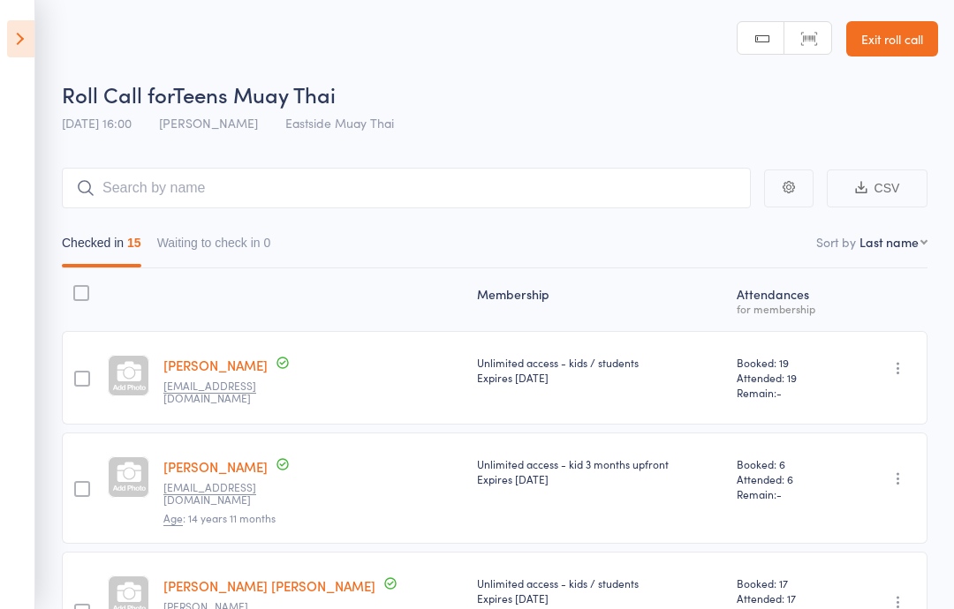  What do you see at coordinates (102, 247) in the screenshot?
I see `button: Checked in15` at bounding box center [102, 247].